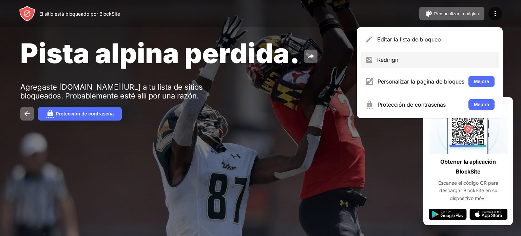 The height and width of the screenshot is (236, 521). I want to click on button: Personalizar la página, so click(452, 14).